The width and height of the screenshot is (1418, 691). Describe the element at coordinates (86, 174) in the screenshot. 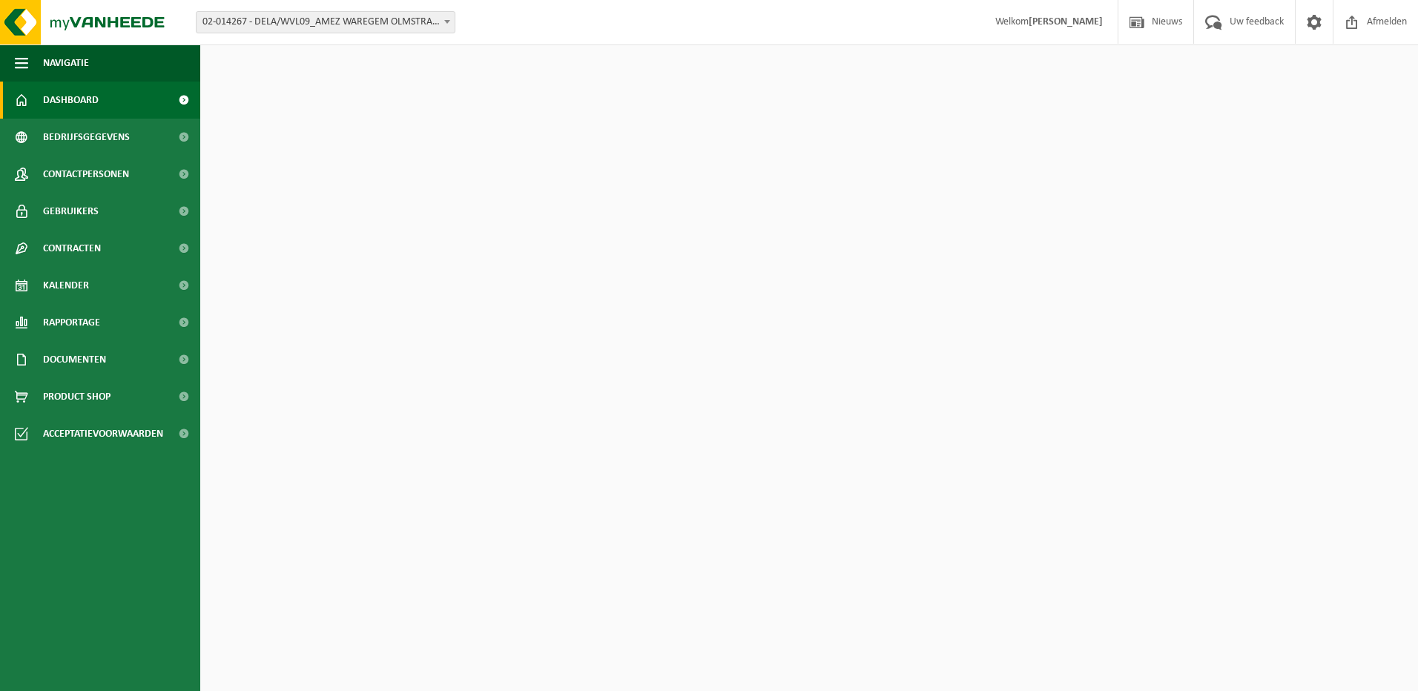

I see `span: Contactpersonen` at that location.